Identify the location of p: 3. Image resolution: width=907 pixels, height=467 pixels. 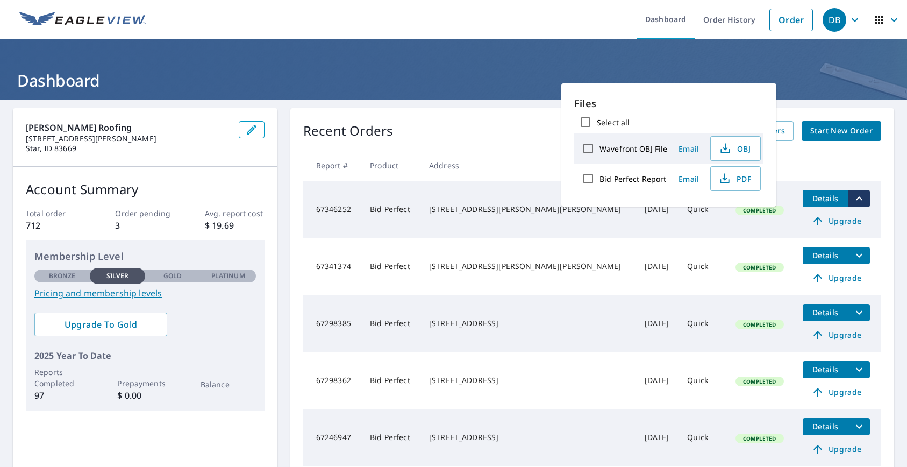
(145, 225).